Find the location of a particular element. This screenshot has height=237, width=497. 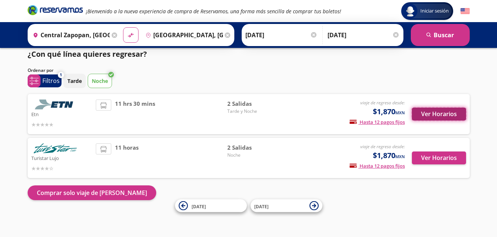

img: Turistar Lujo is located at coordinates (55, 148).